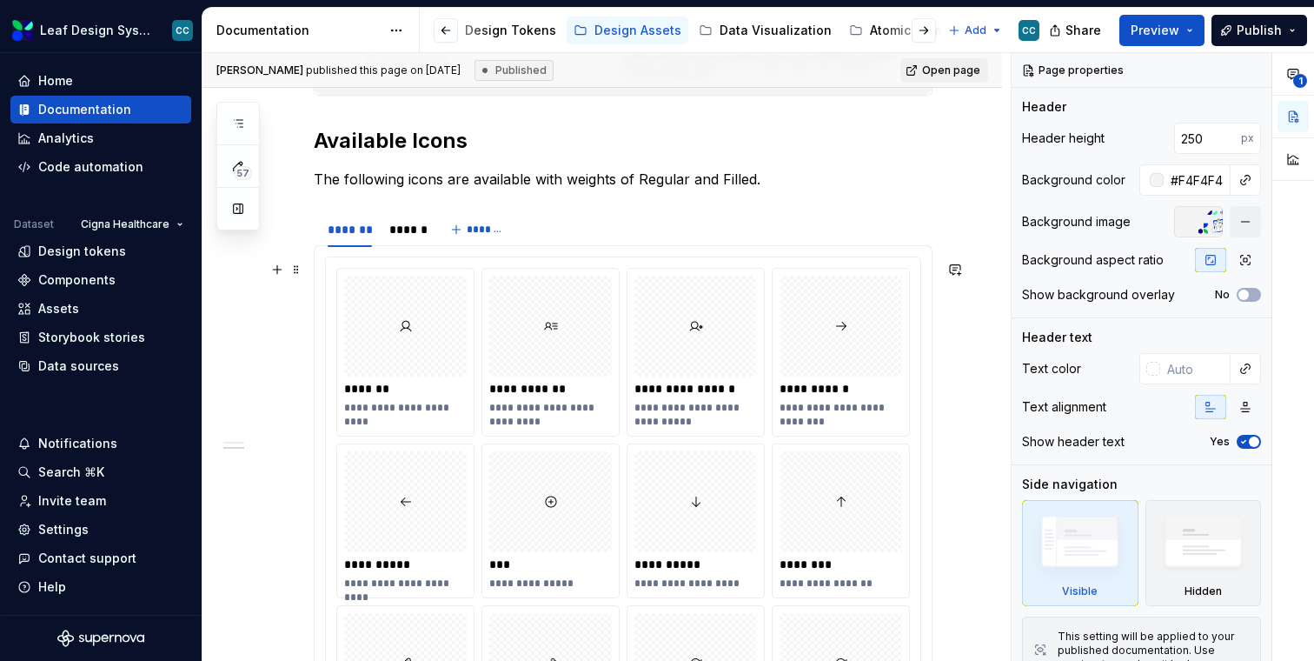 The height and width of the screenshot is (661, 1314). I want to click on div: Dataset, so click(34, 224).